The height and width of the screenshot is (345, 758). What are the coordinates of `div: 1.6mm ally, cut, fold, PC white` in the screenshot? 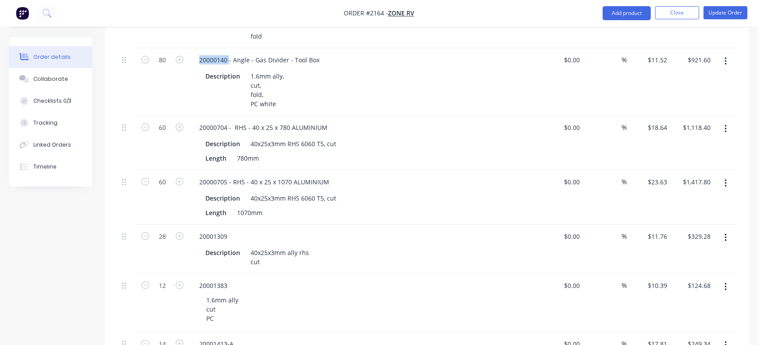 It's located at (268, 90).